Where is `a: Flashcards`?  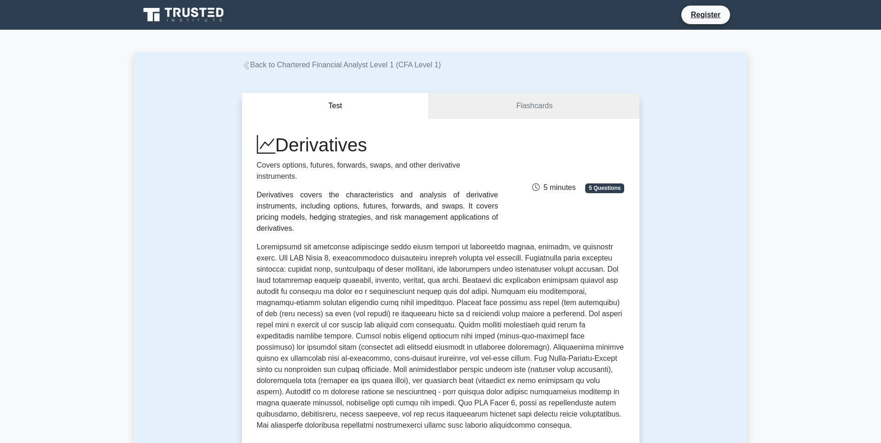
a: Flashcards is located at coordinates (534, 106).